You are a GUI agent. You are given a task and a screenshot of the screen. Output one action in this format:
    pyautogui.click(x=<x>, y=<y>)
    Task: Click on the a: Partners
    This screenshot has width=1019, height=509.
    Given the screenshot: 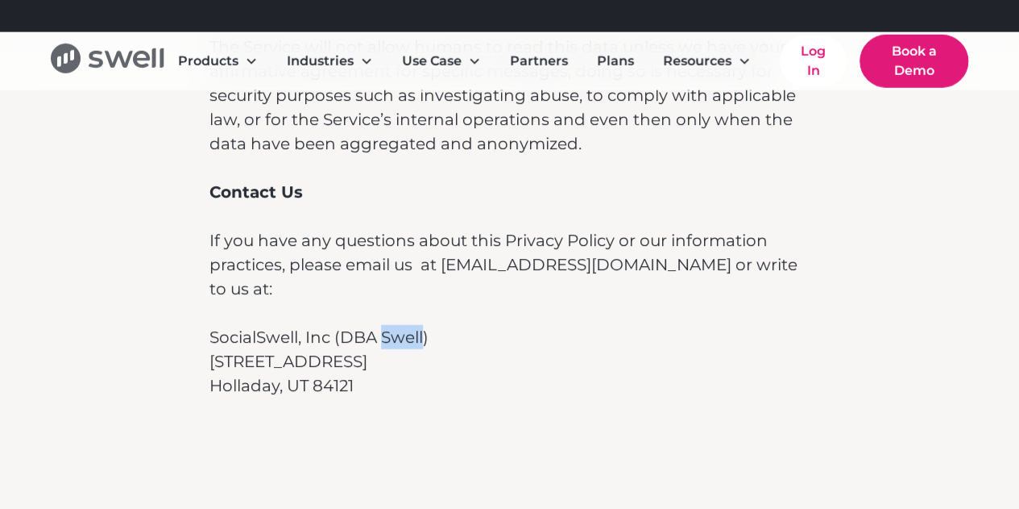 What is the action you would take?
    pyautogui.click(x=539, y=61)
    